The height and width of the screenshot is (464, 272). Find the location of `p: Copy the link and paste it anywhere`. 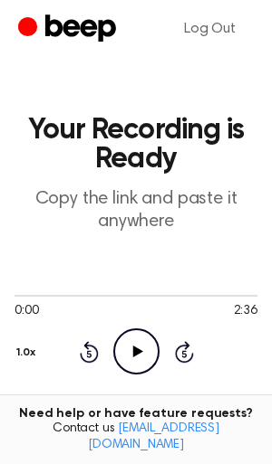

p: Copy the link and paste it anywhere is located at coordinates (136, 211).